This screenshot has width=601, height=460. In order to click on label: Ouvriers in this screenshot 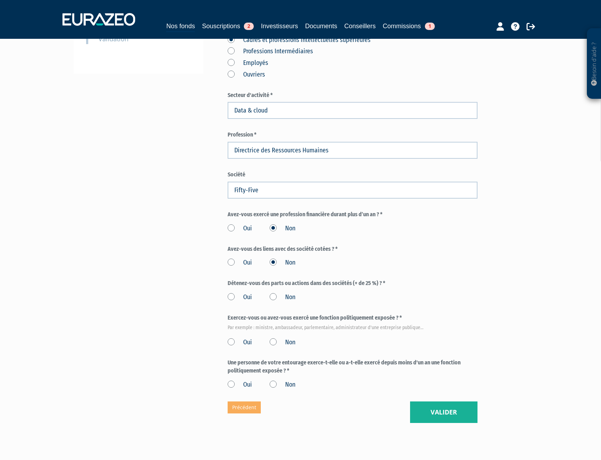, I will do `click(246, 75)`.